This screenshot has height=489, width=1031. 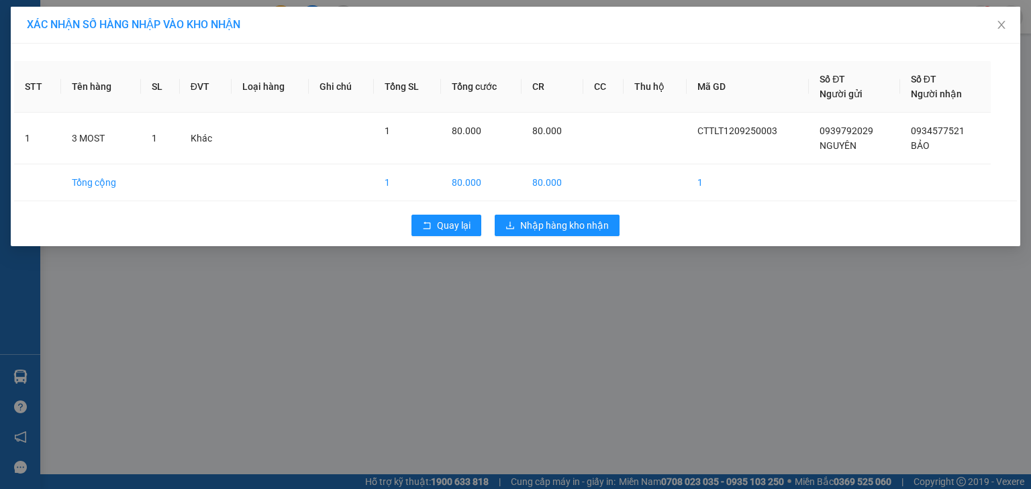 What do you see at coordinates (205, 138) in the screenshot?
I see `td: Khác` at bounding box center [205, 138].